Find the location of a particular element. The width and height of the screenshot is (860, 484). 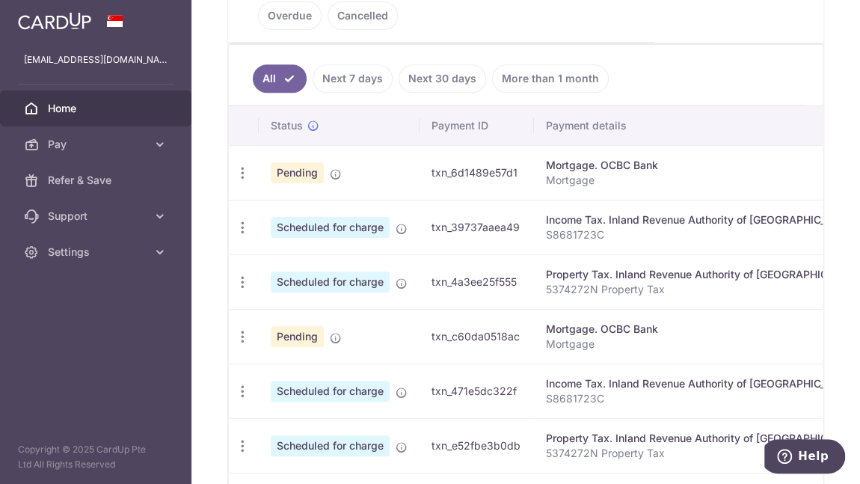

a: Next 30 days is located at coordinates (442, 79).